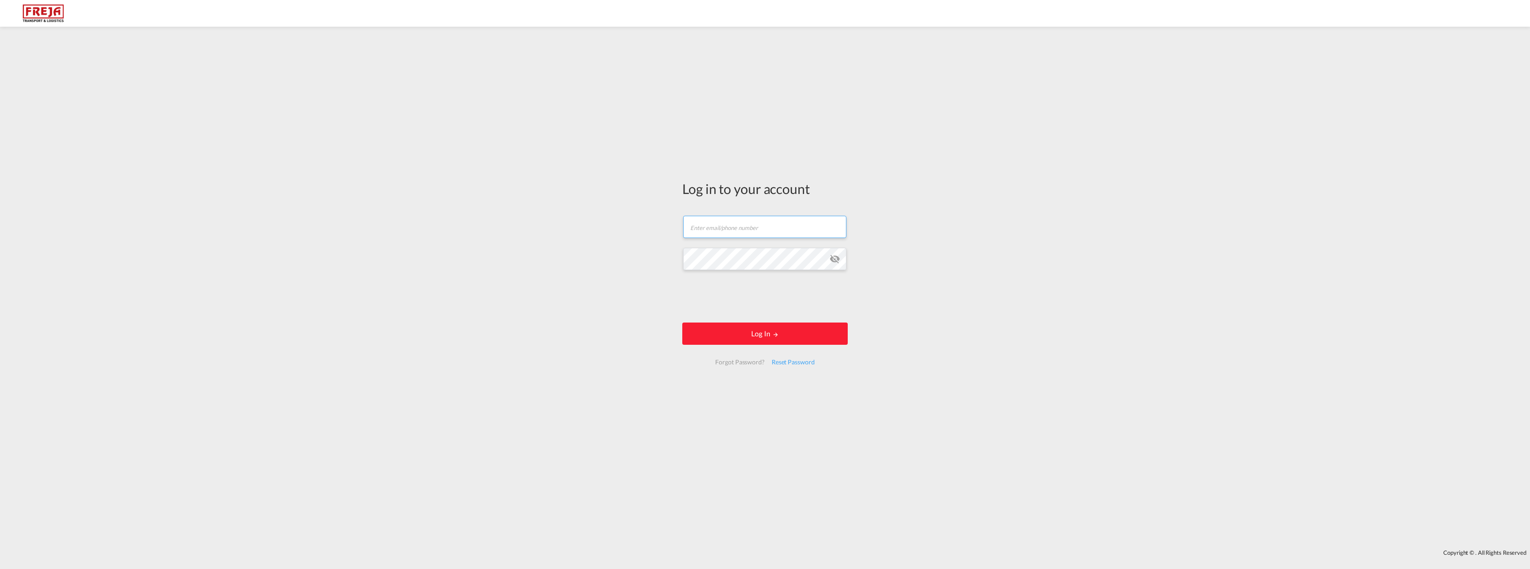 This screenshot has height=569, width=1530. I want to click on button: LOGIN, so click(765, 334).